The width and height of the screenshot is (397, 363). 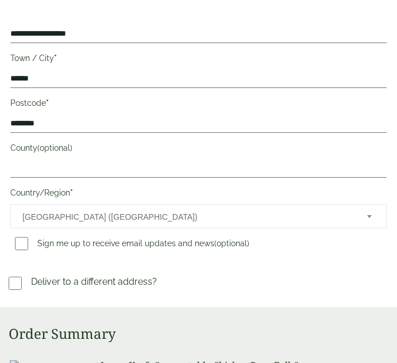 What do you see at coordinates (21, 243) in the screenshot?
I see `input: Sign me up to receive email updates and news(optional)` at bounding box center [21, 243].